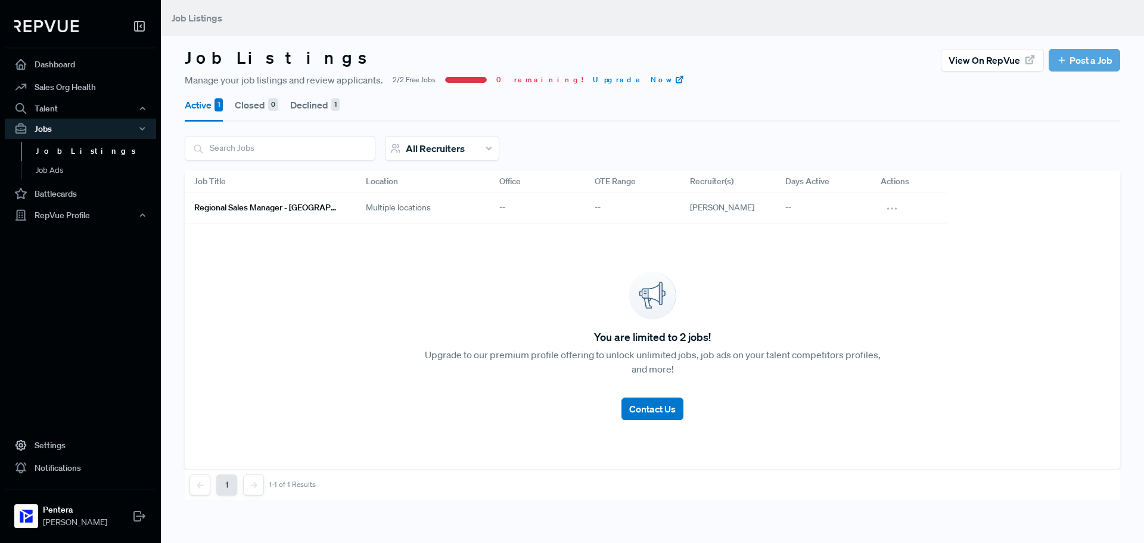  Describe the element at coordinates (80, 108) in the screenshot. I see `button: Talent` at that location.